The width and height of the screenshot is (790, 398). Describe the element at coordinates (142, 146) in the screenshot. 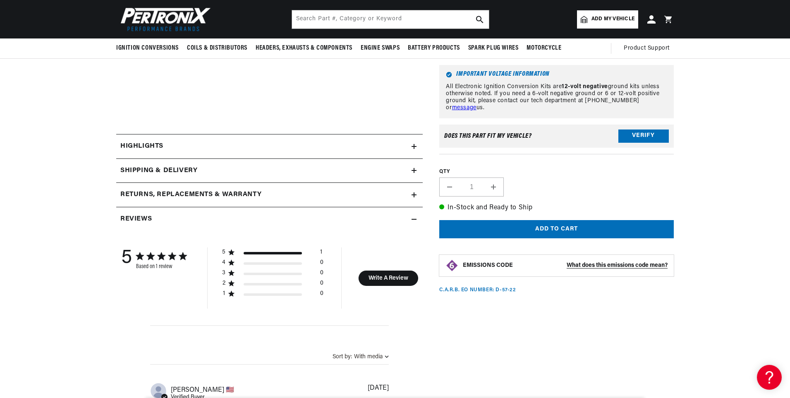

I see `h2: Highlights` at that location.